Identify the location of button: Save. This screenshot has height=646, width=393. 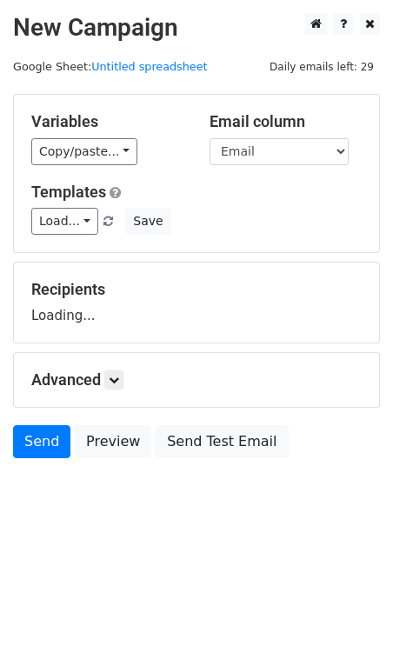
(148, 221).